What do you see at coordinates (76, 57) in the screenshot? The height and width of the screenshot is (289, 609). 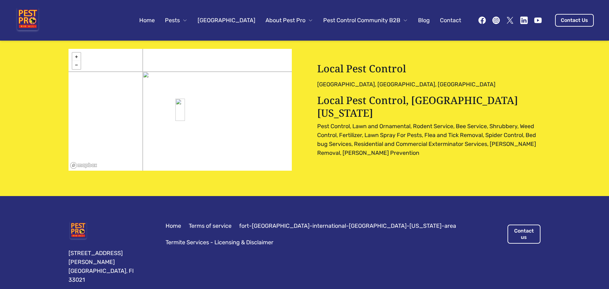 I see `a: Zoom in` at bounding box center [76, 57].